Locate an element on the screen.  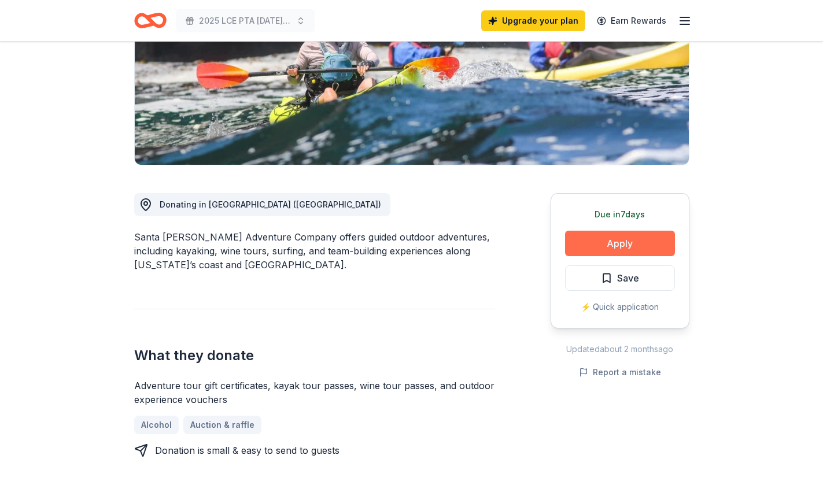
a: Earn Rewards is located at coordinates (632, 21).